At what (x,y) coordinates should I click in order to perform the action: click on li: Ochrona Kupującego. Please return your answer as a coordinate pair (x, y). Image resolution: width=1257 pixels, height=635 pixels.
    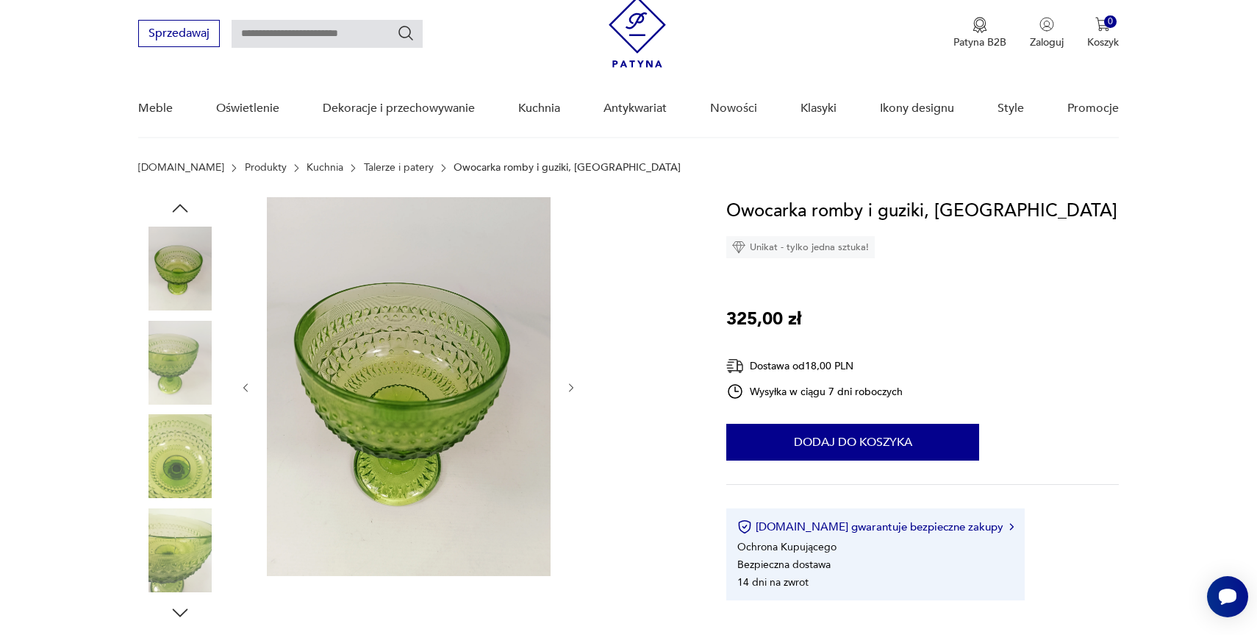
    Looking at the image, I should click on (787, 546).